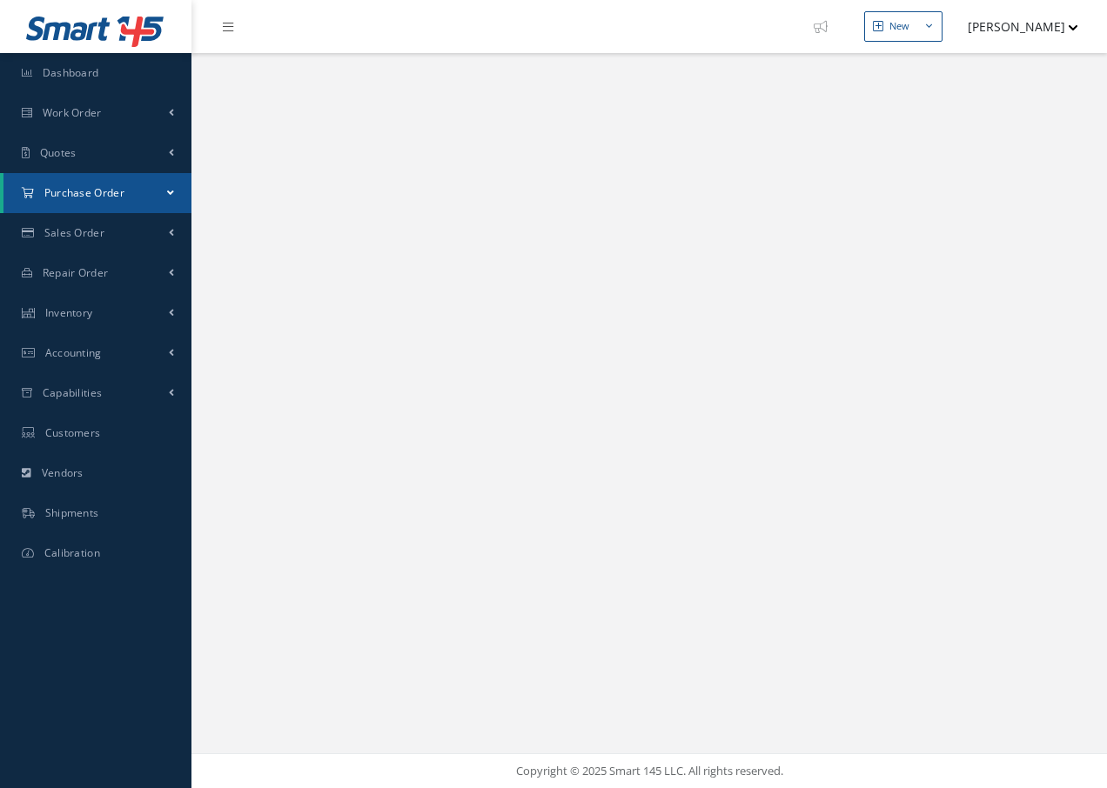 This screenshot has width=1107, height=788. I want to click on span: Work Order, so click(72, 112).